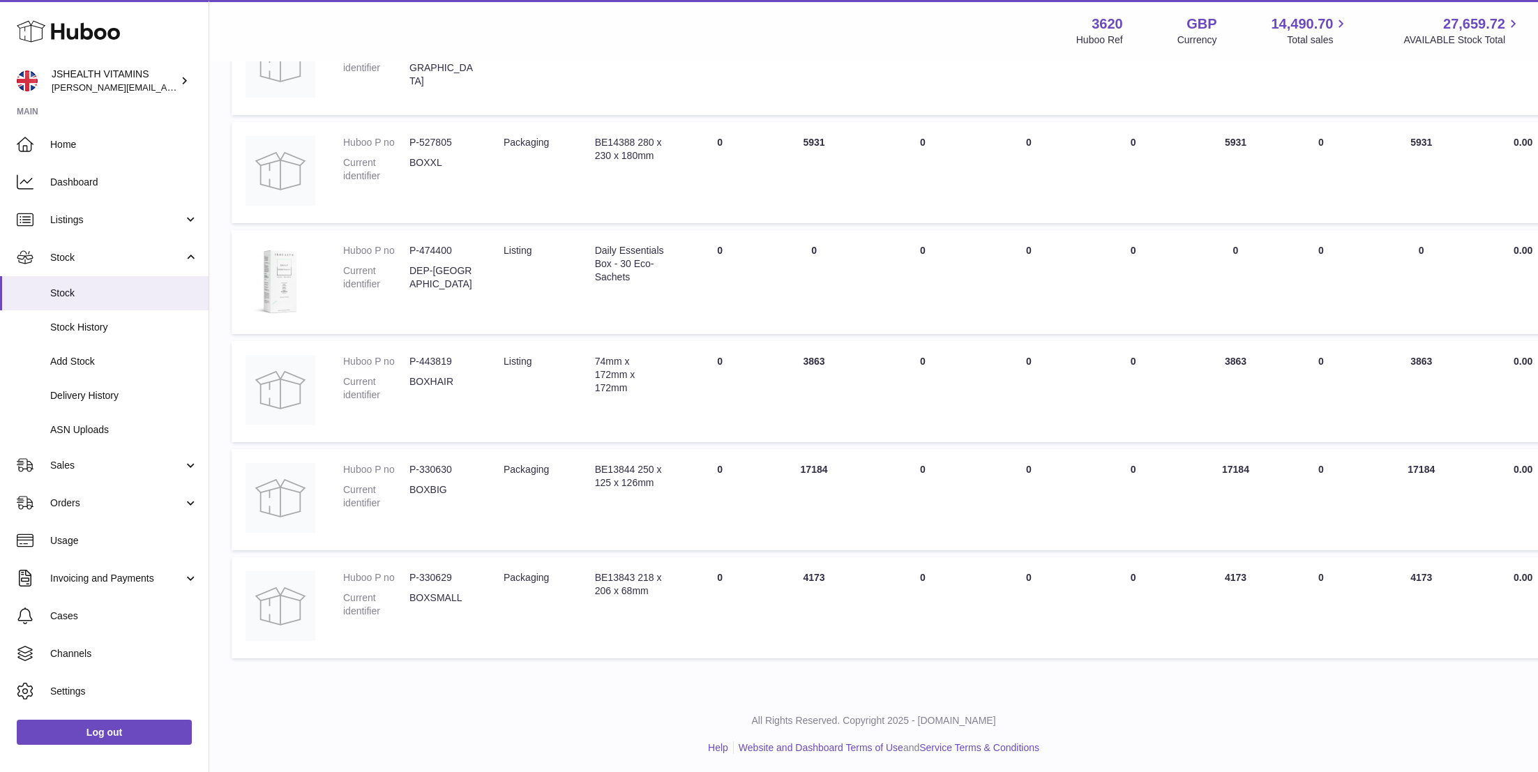 Image resolution: width=1538 pixels, height=772 pixels. What do you see at coordinates (886, 748) in the screenshot?
I see `li: and` at bounding box center [886, 748].